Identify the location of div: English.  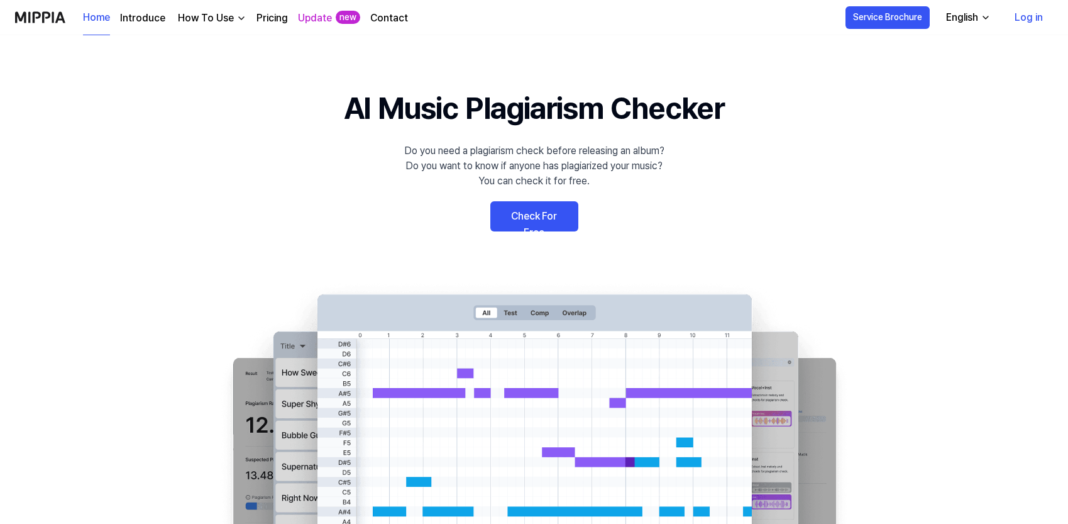
(962, 18).